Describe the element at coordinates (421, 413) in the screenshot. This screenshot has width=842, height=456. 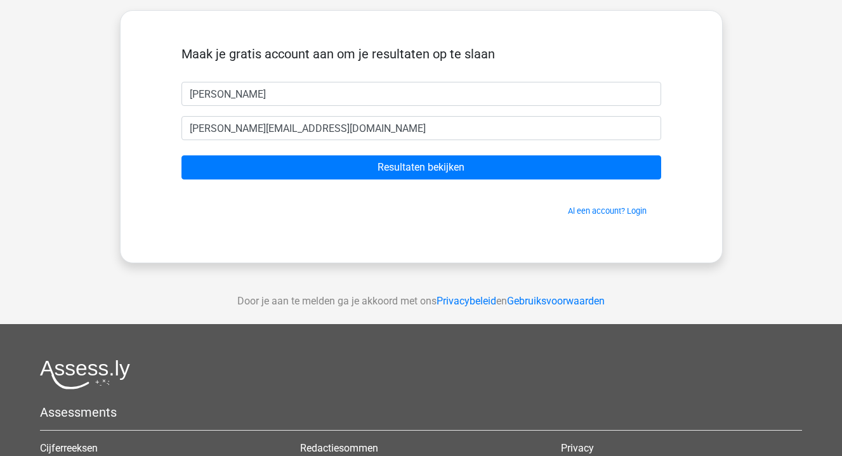
I see `h5: Assessments` at that location.